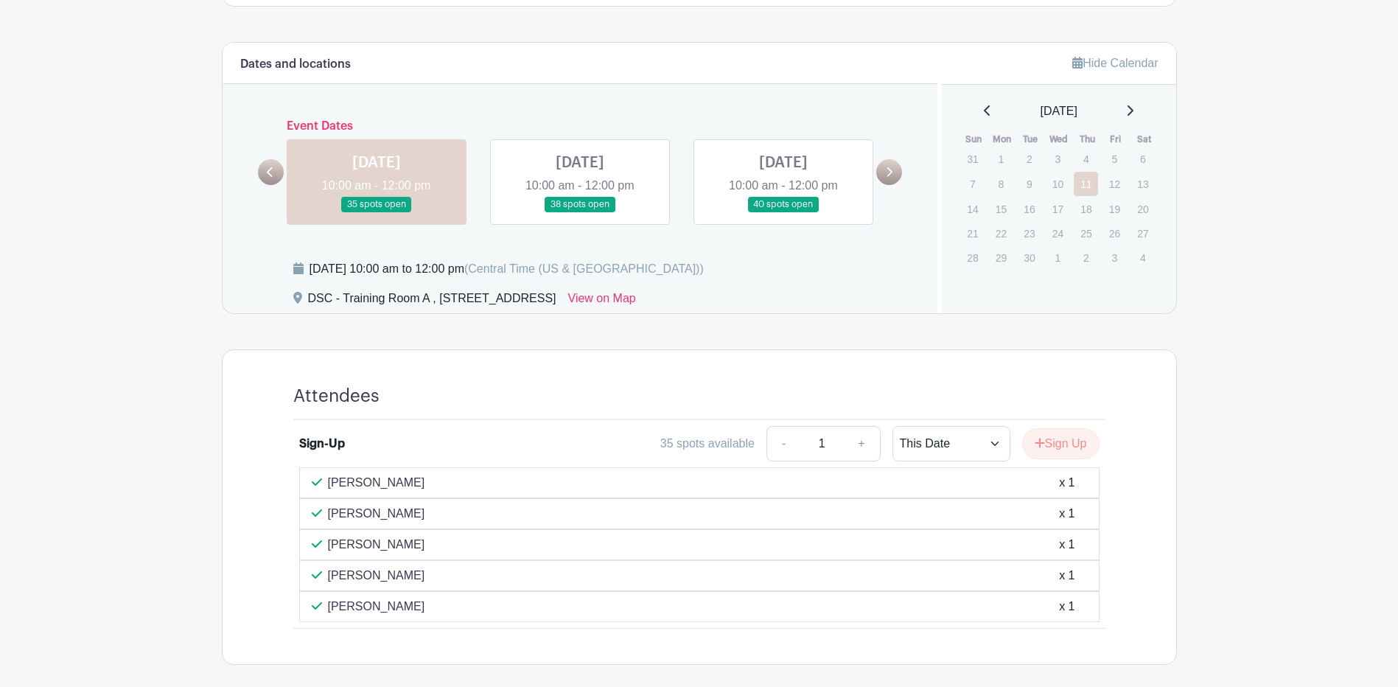  What do you see at coordinates (1116, 139) in the screenshot?
I see `th: Fri` at bounding box center [1116, 139].